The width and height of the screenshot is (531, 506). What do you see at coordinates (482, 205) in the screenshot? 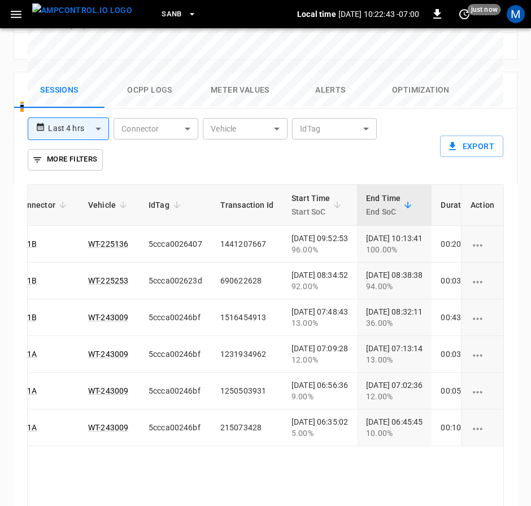
I see `th: Action` at bounding box center [482, 205].